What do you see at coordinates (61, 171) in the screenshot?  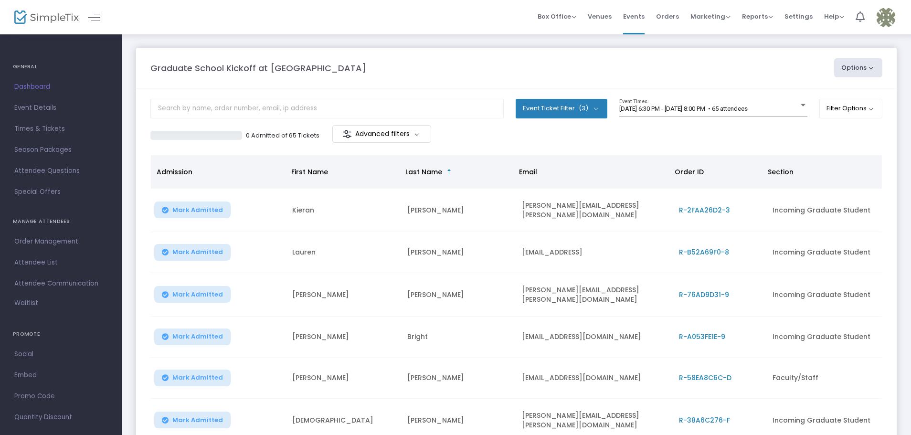 I see `span: Attendee Questions` at bounding box center [61, 171].